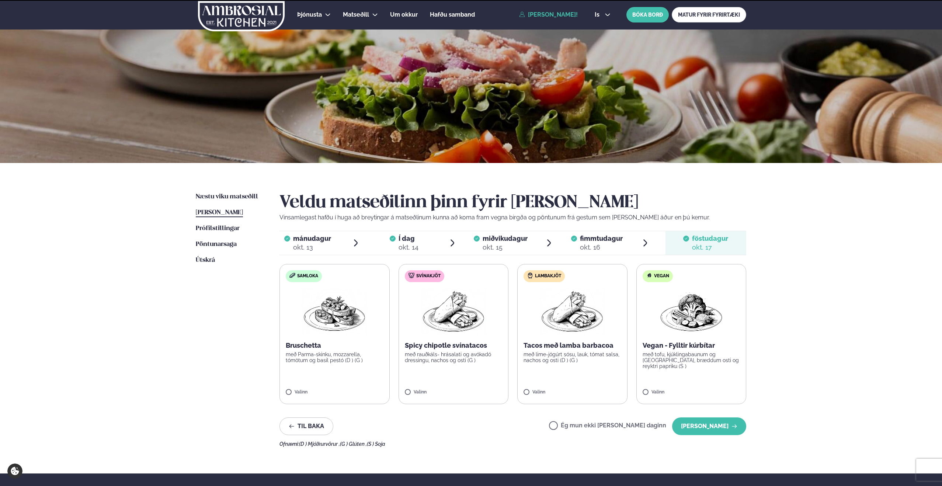  Describe the element at coordinates (15, 471) in the screenshot. I see `a: Cookie settings` at that location.